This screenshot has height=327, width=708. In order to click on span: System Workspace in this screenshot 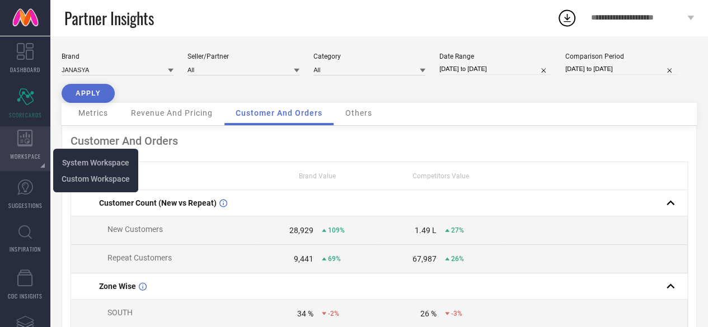, I will do `click(96, 163)`.